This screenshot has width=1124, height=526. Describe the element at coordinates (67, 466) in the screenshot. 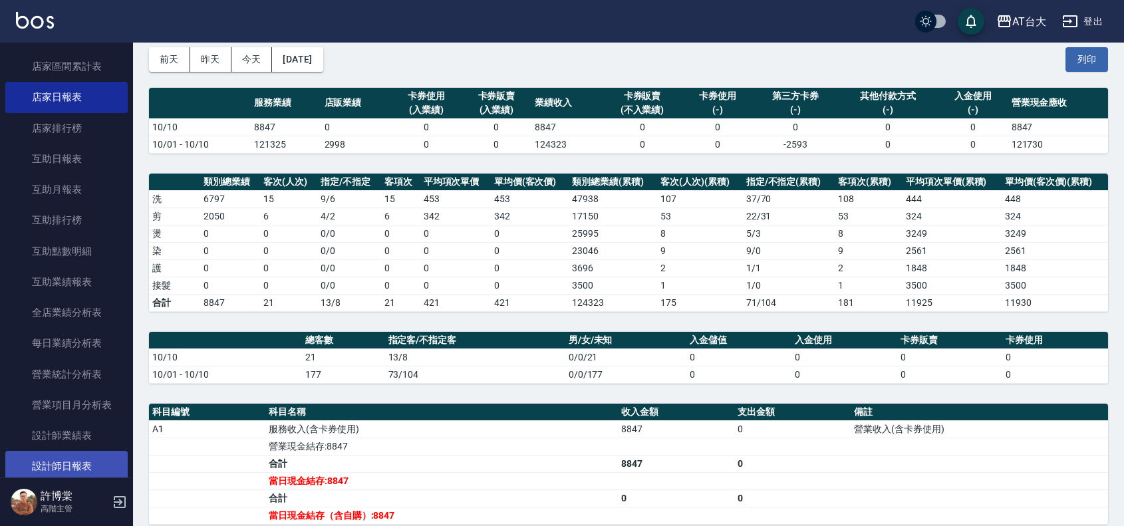

I see `a: 設計師日報表` at that location.